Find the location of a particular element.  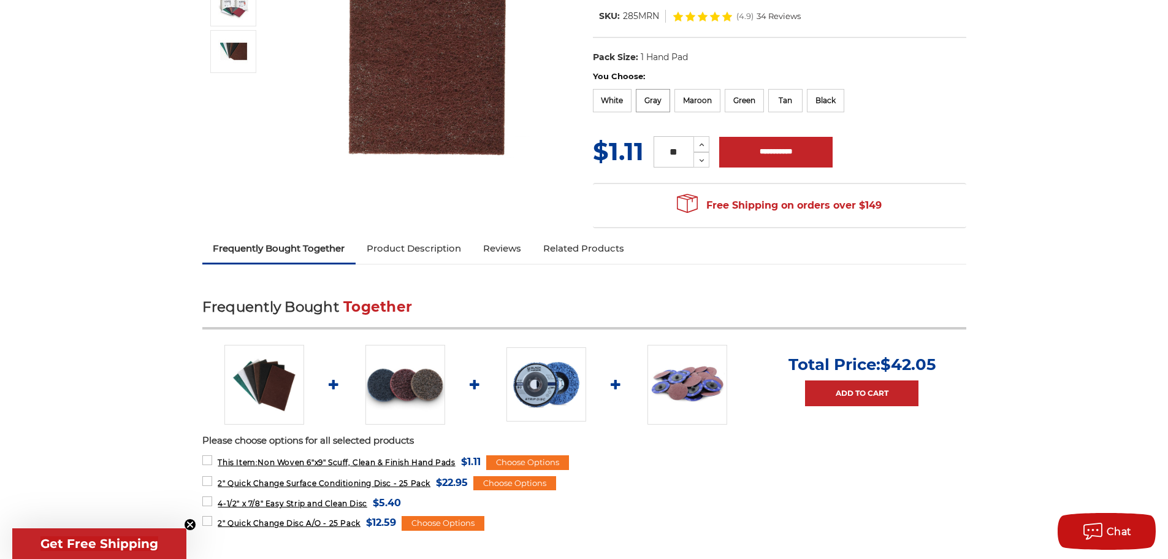

span: Frequently Bought is located at coordinates (270, 307).